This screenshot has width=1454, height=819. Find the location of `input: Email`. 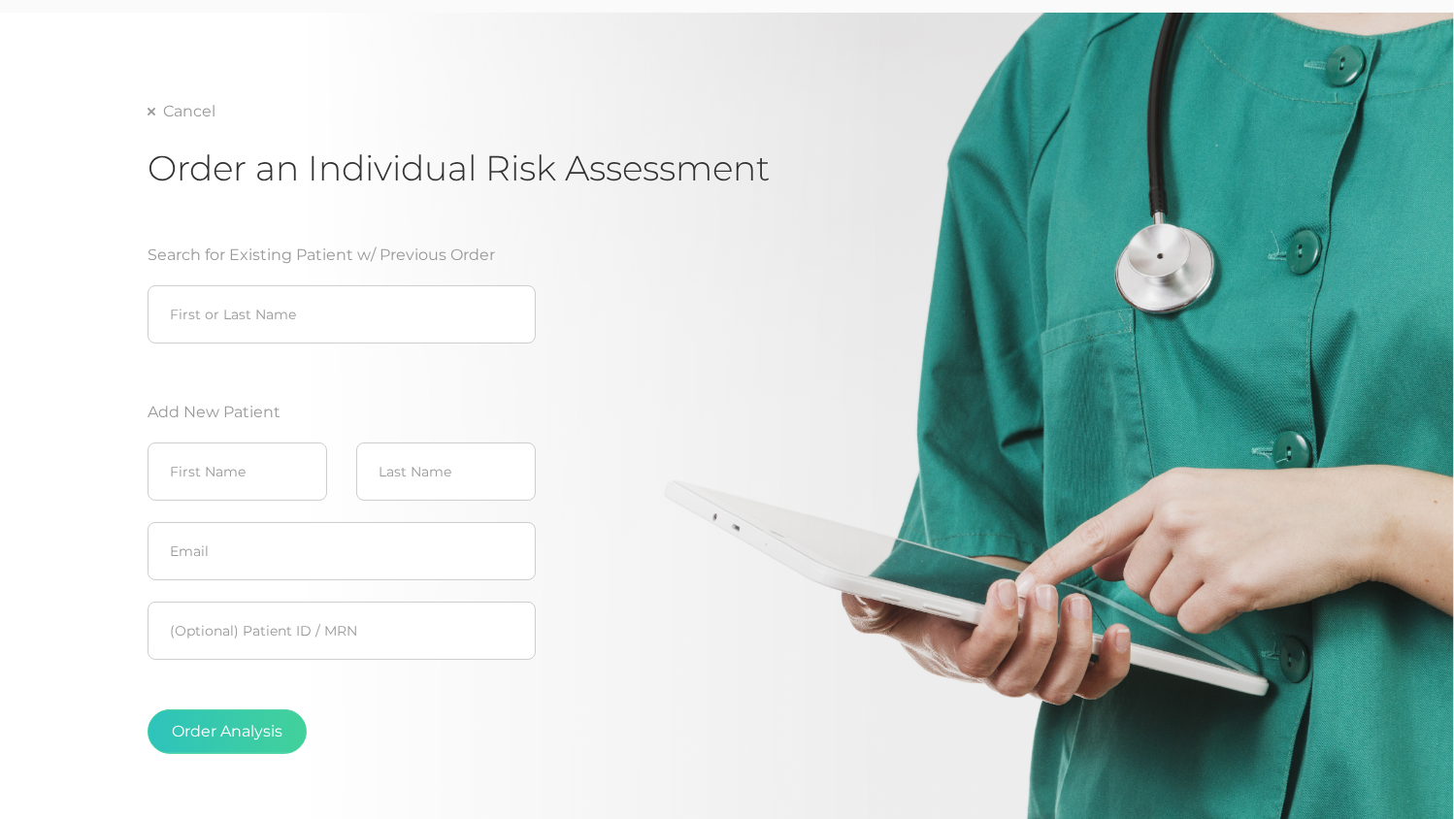

input: Email is located at coordinates (342, 551).